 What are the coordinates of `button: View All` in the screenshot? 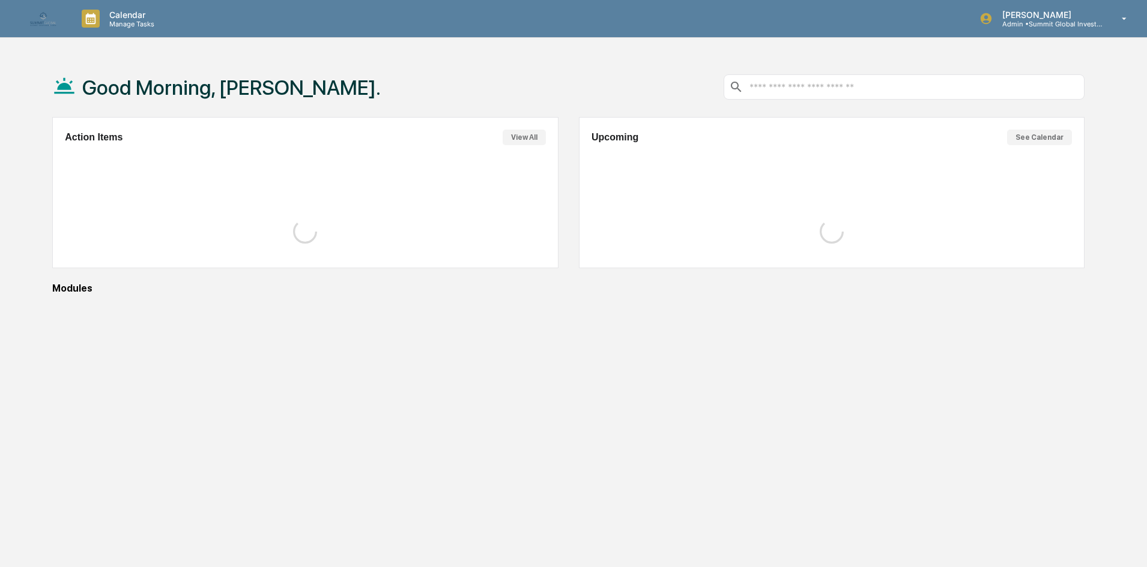 It's located at (524, 137).